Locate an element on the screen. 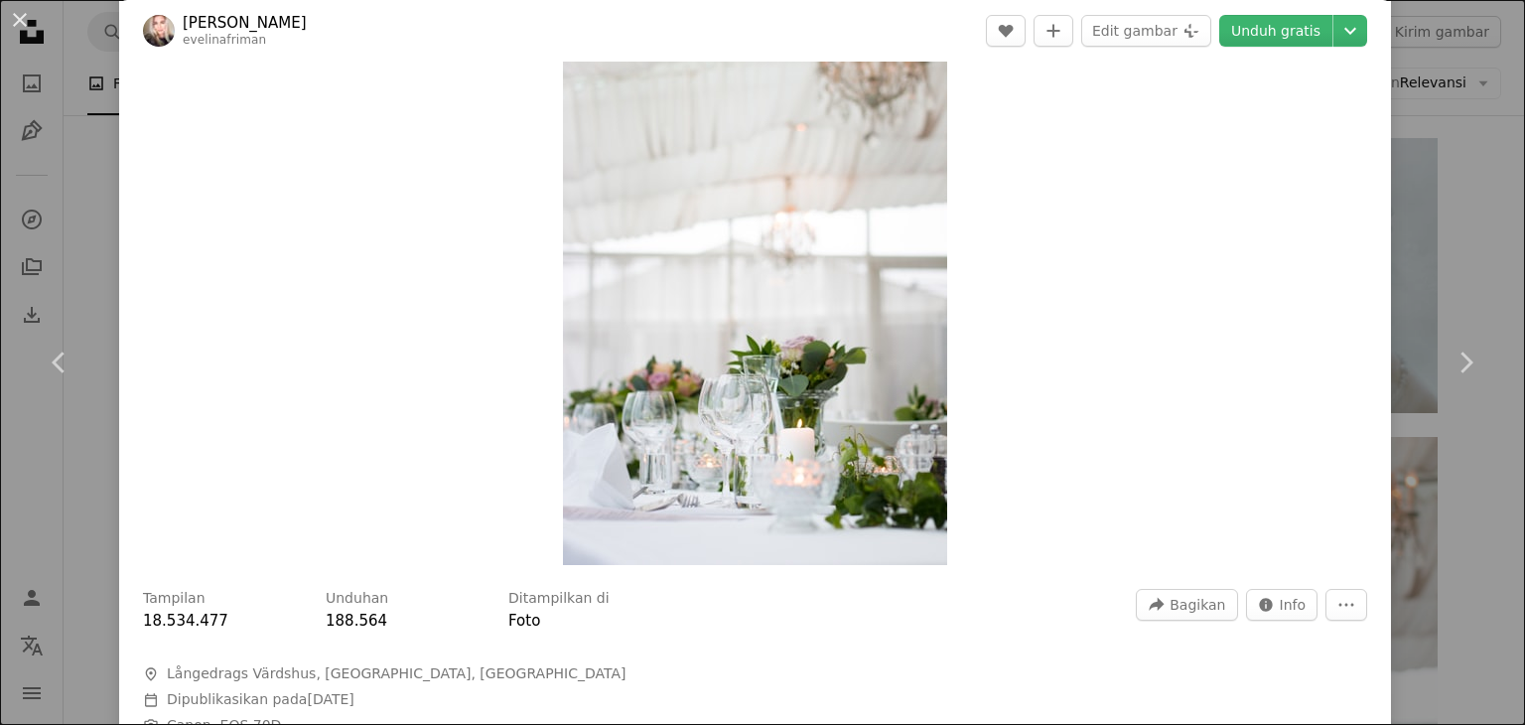 The width and height of the screenshot is (1525, 725). button: Edit gambar is located at coordinates (1146, 31).